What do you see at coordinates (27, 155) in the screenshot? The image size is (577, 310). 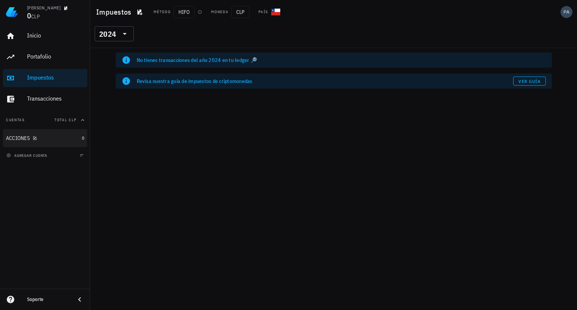 I see `button: agregar cuenta` at bounding box center [27, 155].